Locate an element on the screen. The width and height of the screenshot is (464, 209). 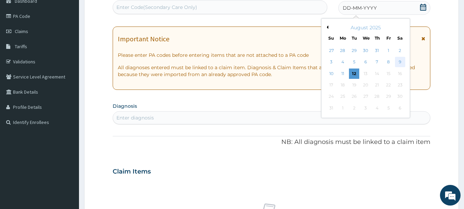
div: Choose Thursday, July 31st, 2025 is located at coordinates (378, 51).